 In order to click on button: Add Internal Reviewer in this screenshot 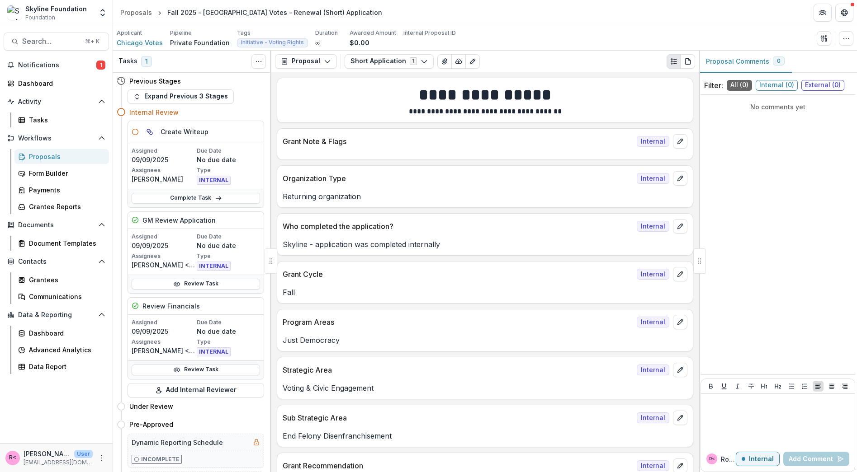, I will do `click(196, 391)`.